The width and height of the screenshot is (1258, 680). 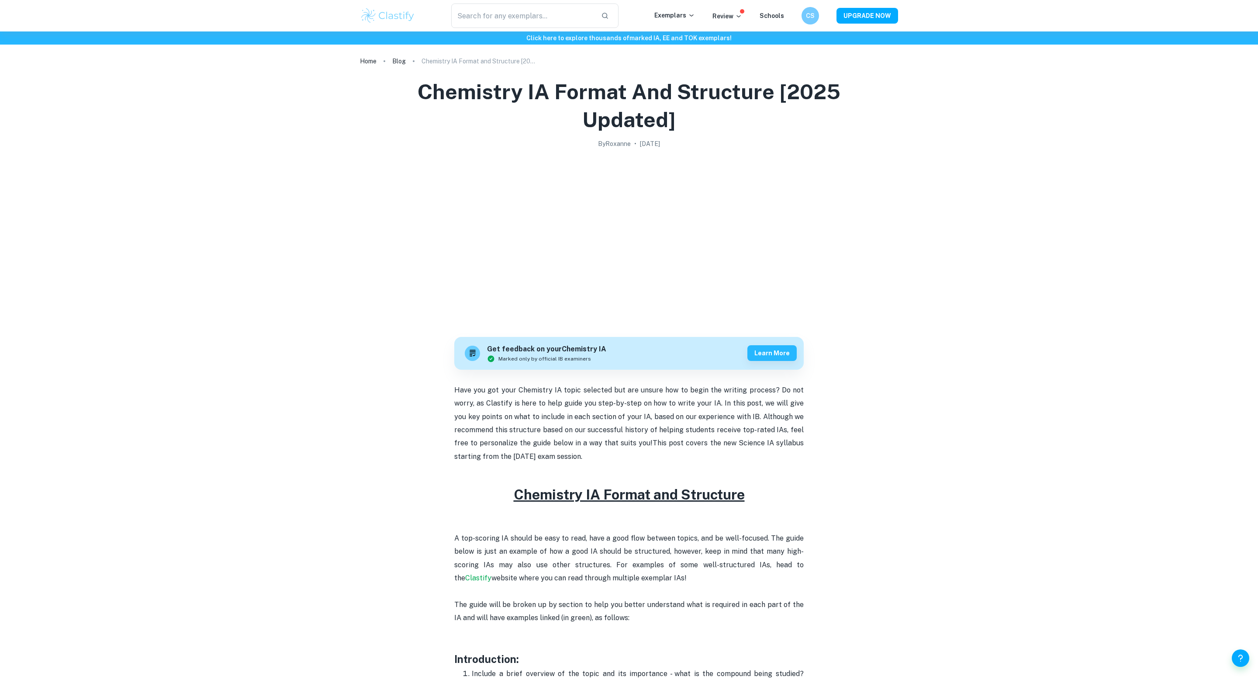 I want to click on h1: Chemistry IA Format and Structure [2025 updated], so click(x=629, y=106).